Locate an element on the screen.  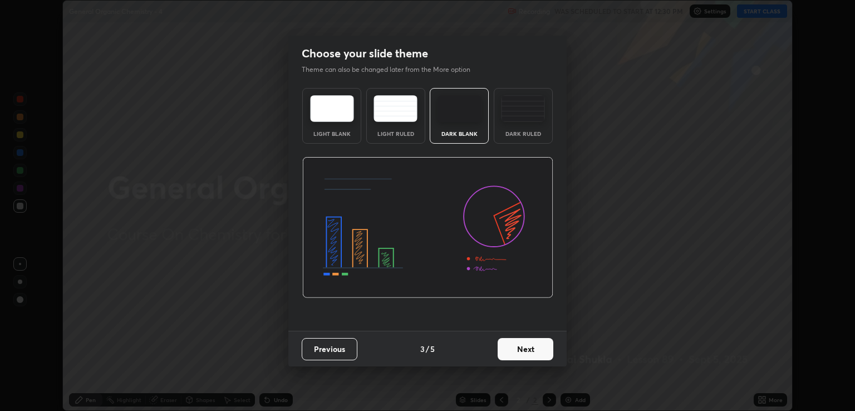
img: darkTheme.f0cc69e5.svg is located at coordinates (459, 109).